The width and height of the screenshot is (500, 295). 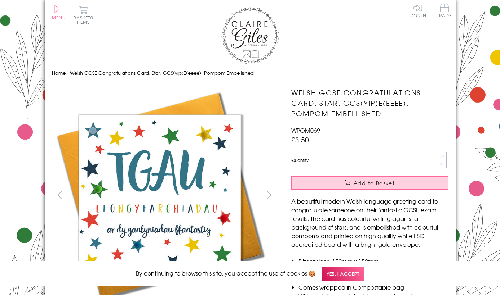 What do you see at coordinates (250, 36) in the screenshot?
I see `img: Claire Giles Greetings Cards` at bounding box center [250, 36].